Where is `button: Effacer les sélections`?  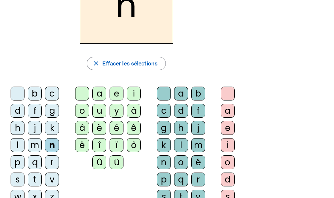 button: Effacer les sélections is located at coordinates (126, 64).